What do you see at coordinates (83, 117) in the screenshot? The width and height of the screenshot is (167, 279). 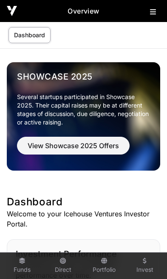 I see `img: Showcase 2025` at bounding box center [83, 117].